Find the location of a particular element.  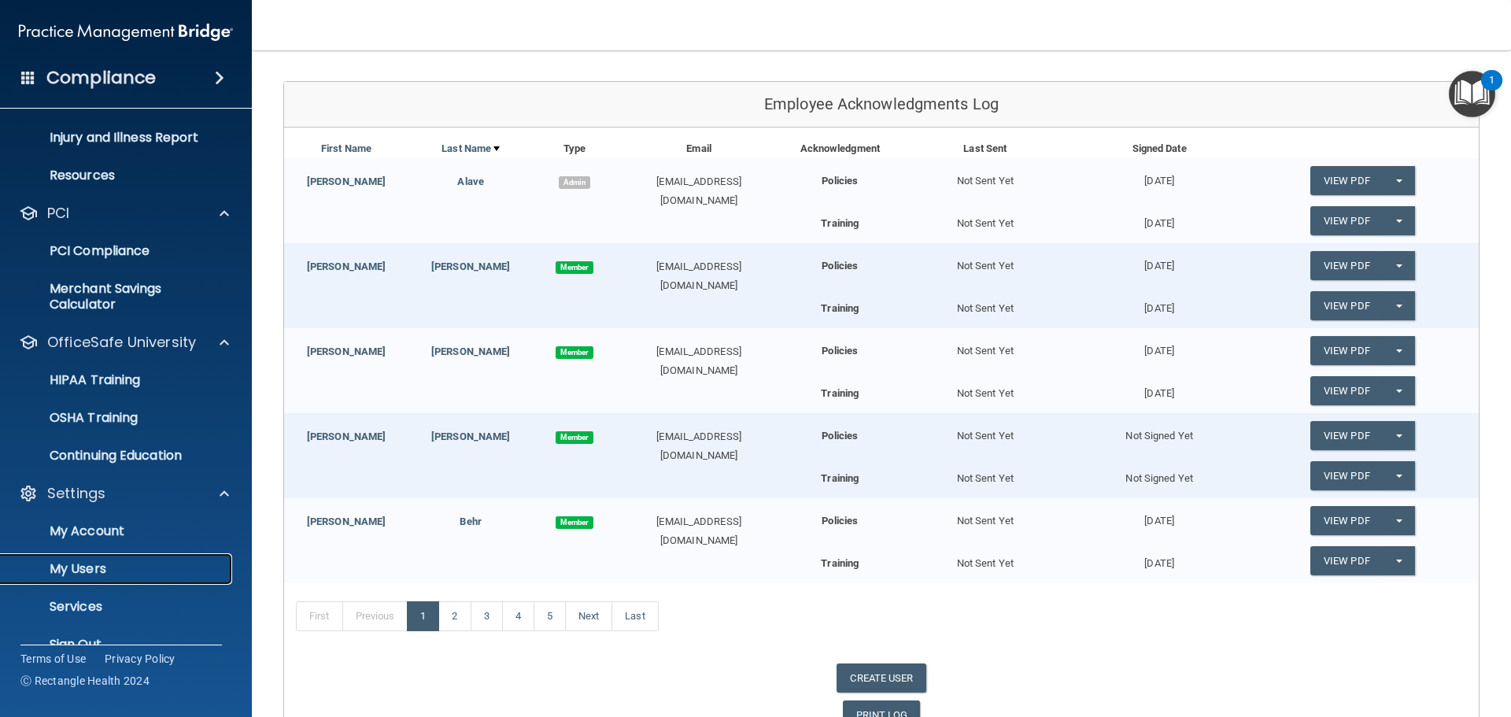

p: My Users is located at coordinates (117, 569).